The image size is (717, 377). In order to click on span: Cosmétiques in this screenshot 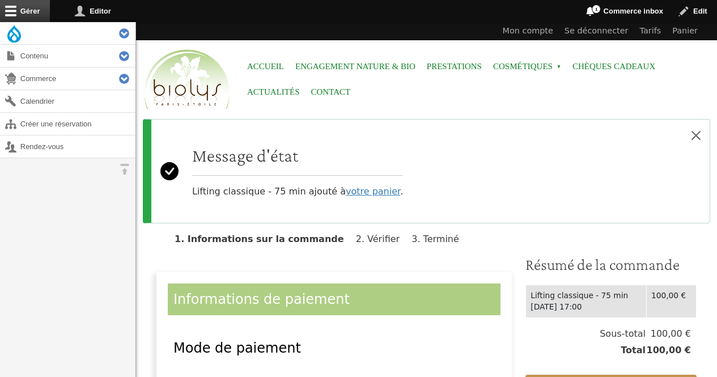, I will do `click(527, 66)`.